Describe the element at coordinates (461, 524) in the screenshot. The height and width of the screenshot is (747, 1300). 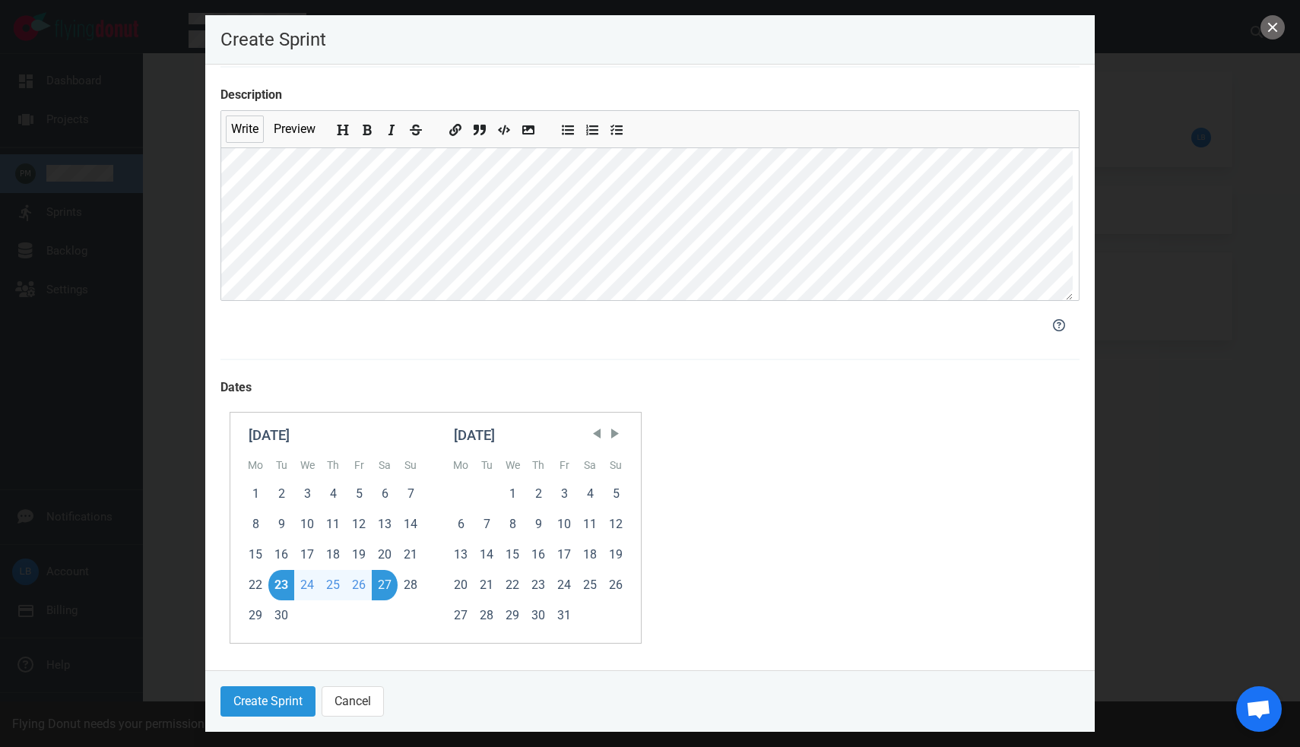
I see `div: Mon Oct 06 2025` at that location.